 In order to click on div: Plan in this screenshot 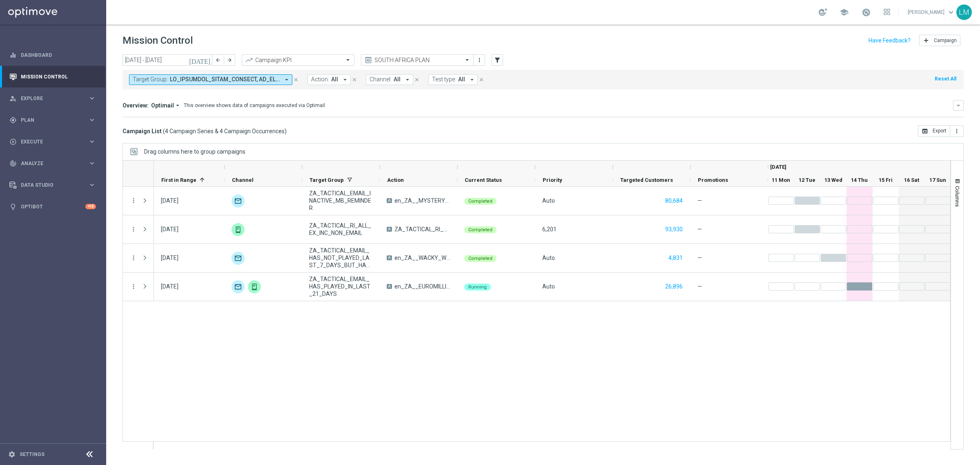, I will do `click(49, 120)`.